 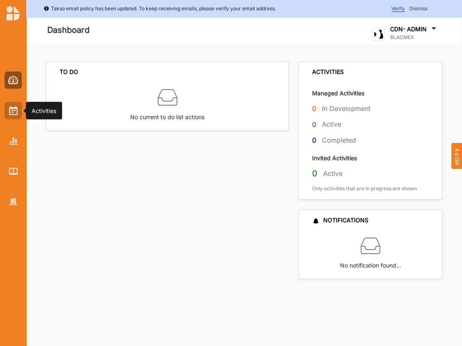 I want to click on label: Managed Activities, so click(x=338, y=93).